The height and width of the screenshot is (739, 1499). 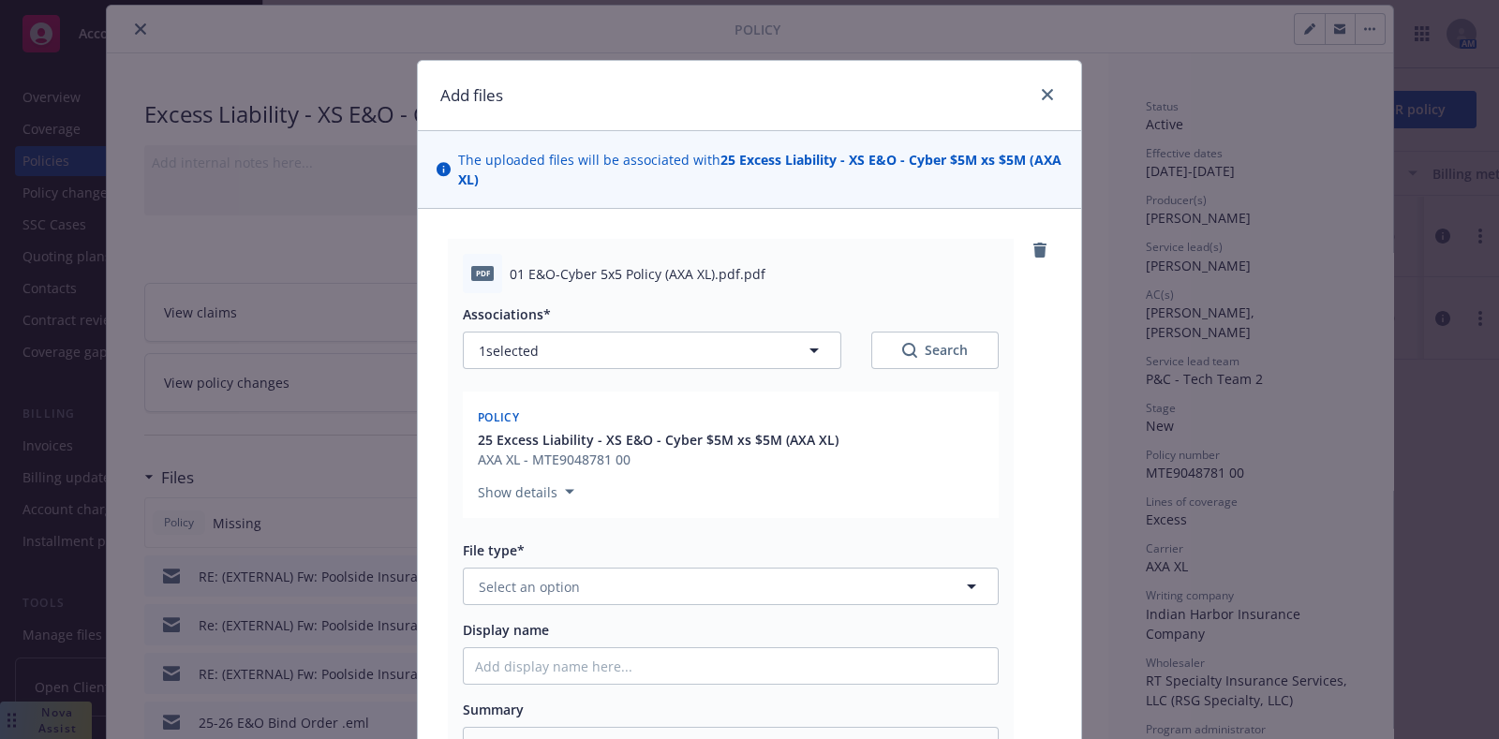 What do you see at coordinates (493, 709) in the screenshot?
I see `span: Summary` at bounding box center [493, 709].